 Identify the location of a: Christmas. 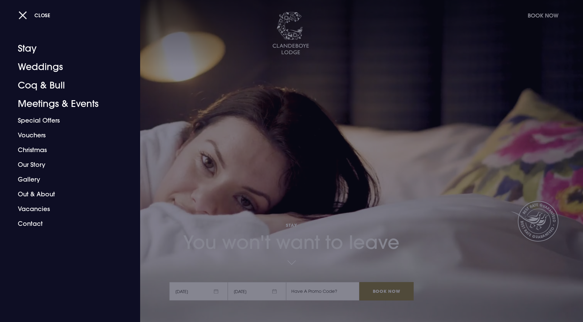
(66, 150).